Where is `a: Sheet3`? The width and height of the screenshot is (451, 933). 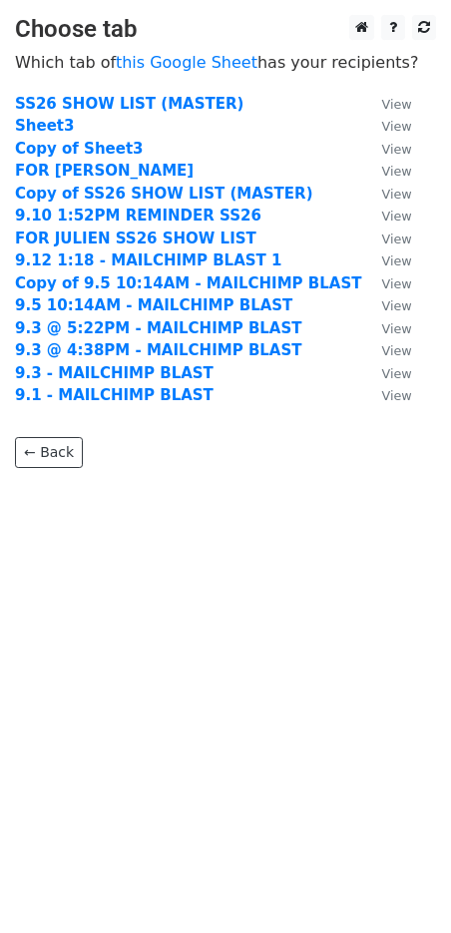
a: Sheet3 is located at coordinates (44, 126).